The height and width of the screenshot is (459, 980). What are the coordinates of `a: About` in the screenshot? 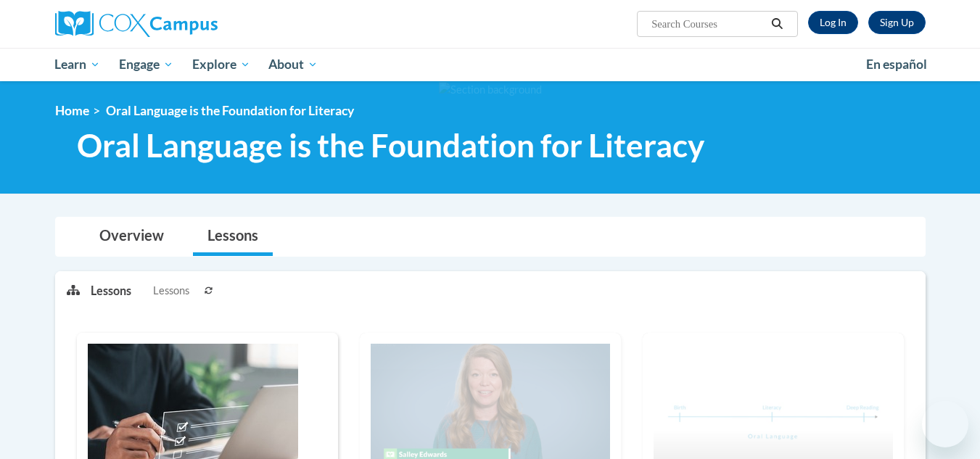 It's located at (293, 65).